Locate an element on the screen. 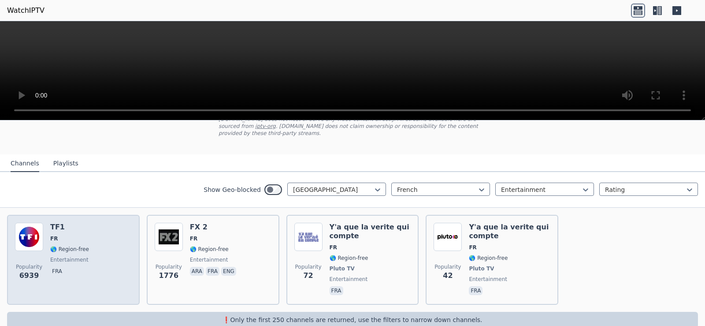  p: ara is located at coordinates (197, 271).